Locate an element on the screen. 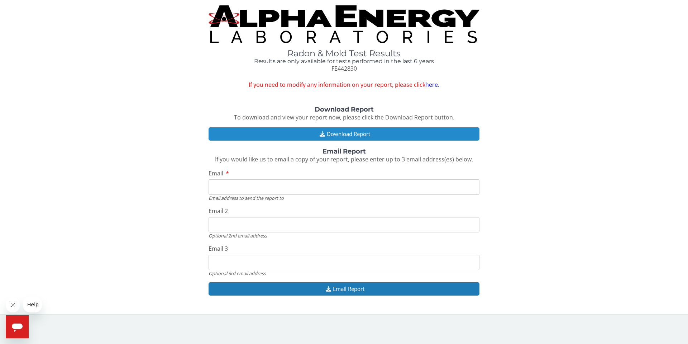 This screenshot has height=344, width=688. img: TightCrop.jpg is located at coordinates (344, 24).